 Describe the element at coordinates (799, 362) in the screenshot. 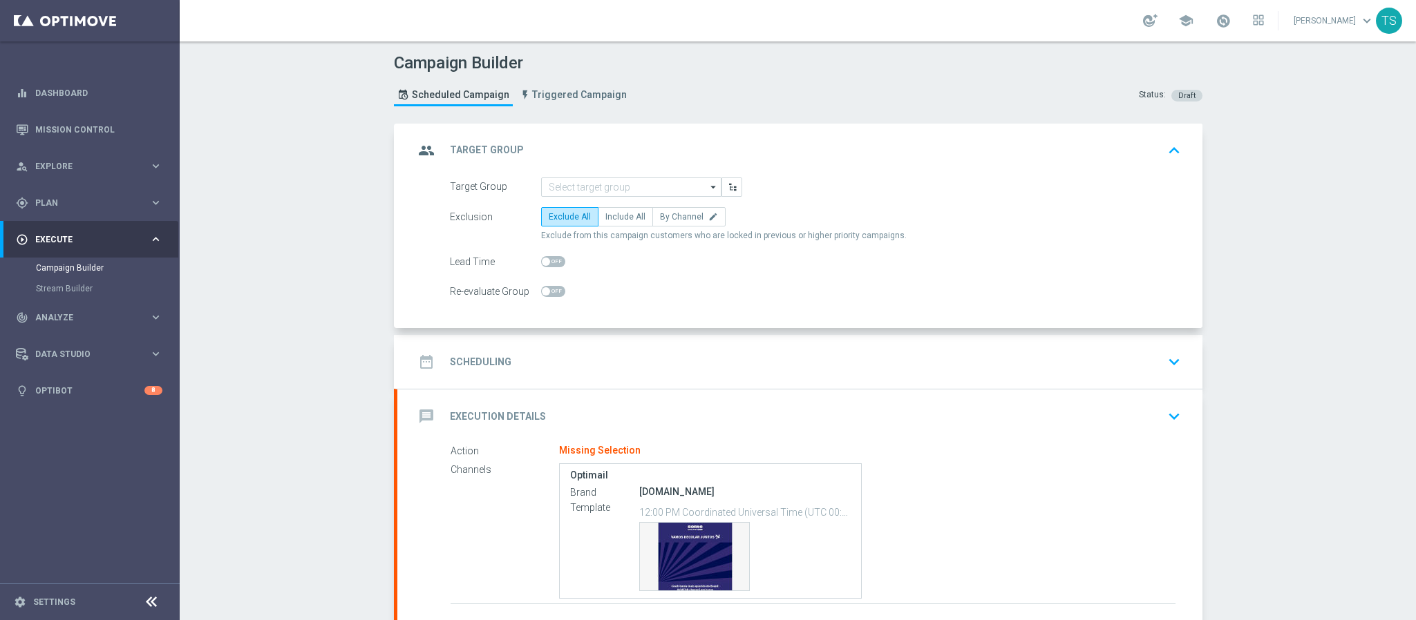

I see `div: date_range Scheduling keyboard_arrow_down` at that location.